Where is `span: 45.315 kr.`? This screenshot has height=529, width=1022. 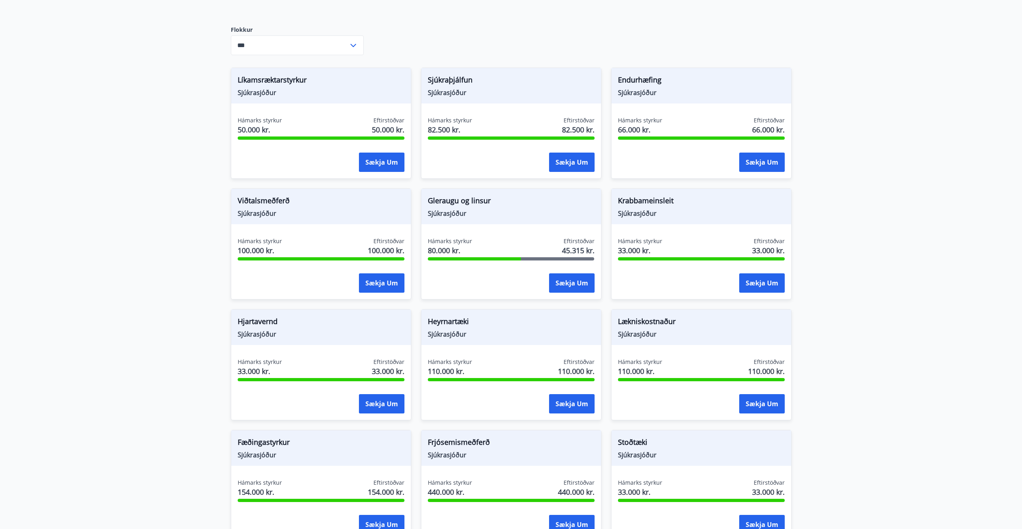
span: 45.315 kr. is located at coordinates (578, 250).